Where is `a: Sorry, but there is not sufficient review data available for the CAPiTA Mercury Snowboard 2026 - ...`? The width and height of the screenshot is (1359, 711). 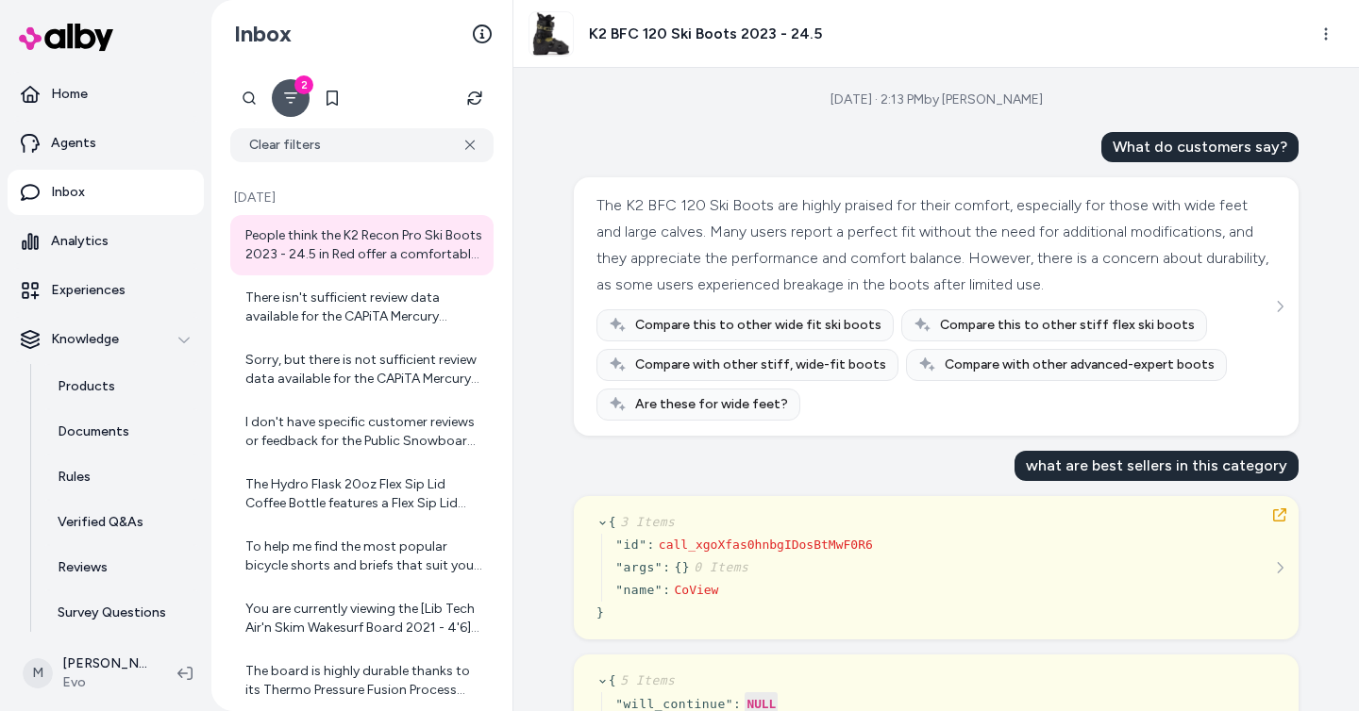
a: Sorry, but there is not sufficient review data available for the CAPiTA Mercury Snowboard 2026 - ... is located at coordinates (361, 370).